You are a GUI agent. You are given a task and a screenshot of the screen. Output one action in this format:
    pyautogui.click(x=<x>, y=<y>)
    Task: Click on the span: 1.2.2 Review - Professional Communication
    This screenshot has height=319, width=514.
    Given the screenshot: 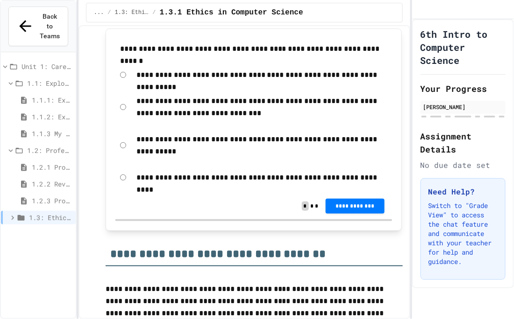 What is the action you would take?
    pyautogui.click(x=52, y=184)
    